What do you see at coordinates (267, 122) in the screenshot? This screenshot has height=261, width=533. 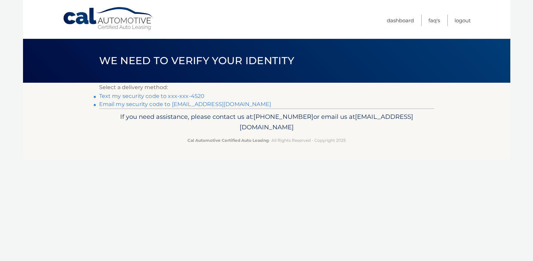 I see `p: If you need assistance, please contact us at: or email us at` at bounding box center [267, 122].